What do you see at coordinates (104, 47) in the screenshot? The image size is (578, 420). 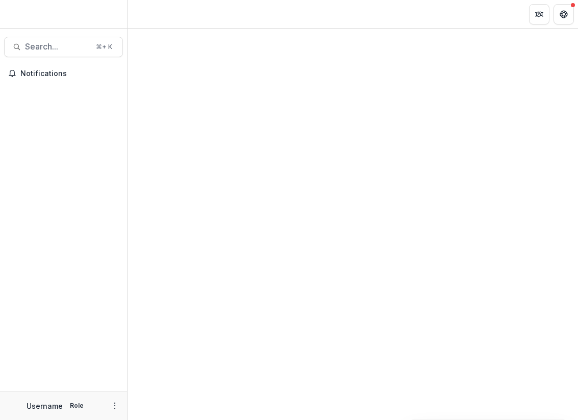 I see `div: ⌘ + K` at bounding box center [104, 47].